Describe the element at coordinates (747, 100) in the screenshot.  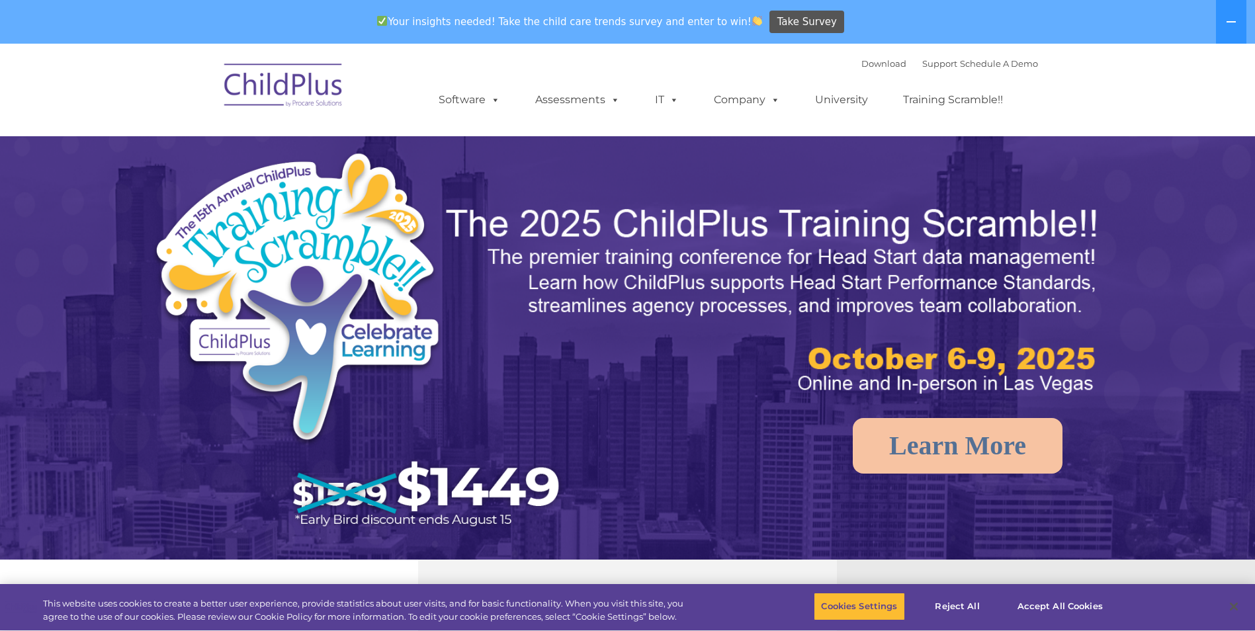
I see `a: Company` at that location.